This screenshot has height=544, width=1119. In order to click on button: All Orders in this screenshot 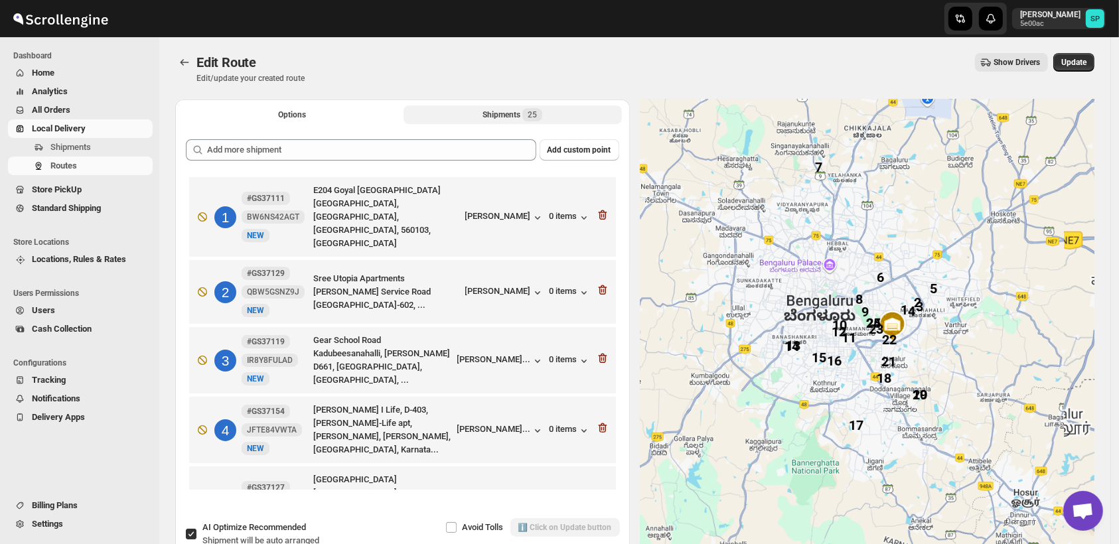, I will do `click(80, 110)`.